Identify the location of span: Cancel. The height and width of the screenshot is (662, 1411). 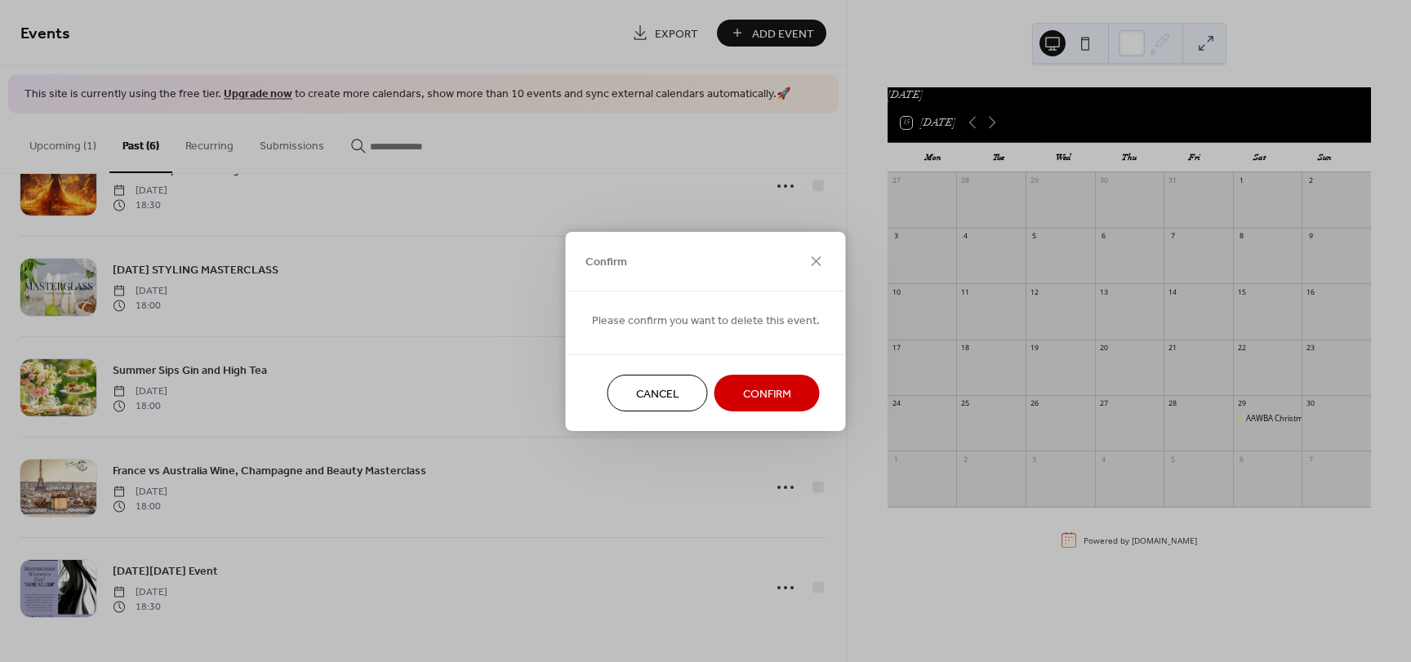
(658, 394).